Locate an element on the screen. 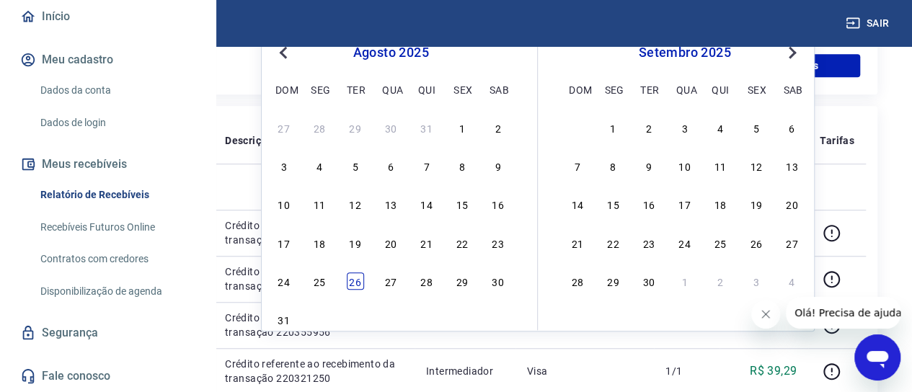 Image resolution: width=912 pixels, height=392 pixels. div: seg is located at coordinates (613, 89).